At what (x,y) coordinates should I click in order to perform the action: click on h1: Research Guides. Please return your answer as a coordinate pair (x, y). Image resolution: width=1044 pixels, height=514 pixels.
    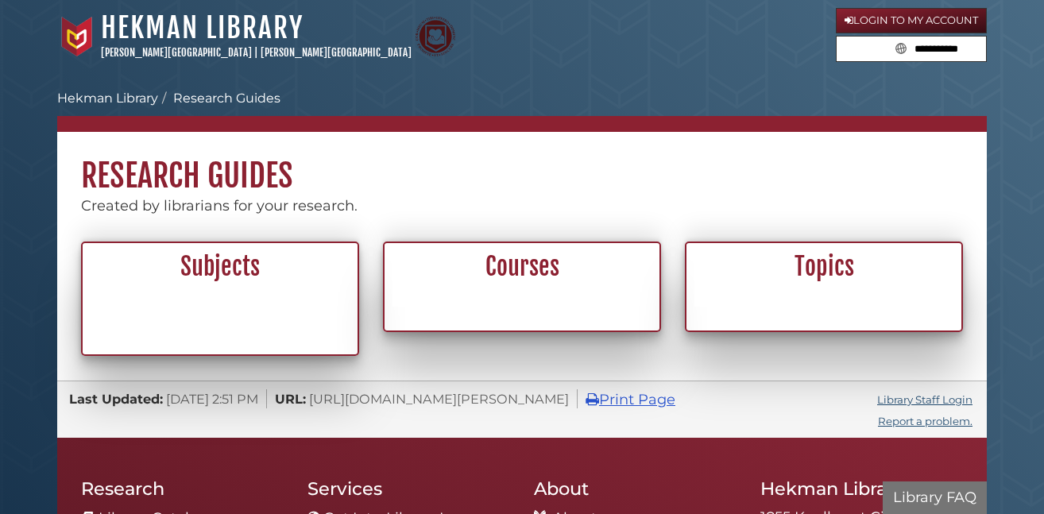
    Looking at the image, I should click on (522, 164).